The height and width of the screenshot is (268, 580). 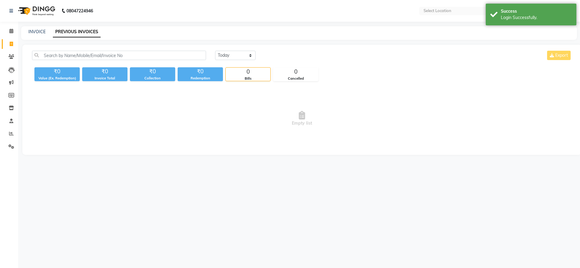 What do you see at coordinates (57, 78) in the screenshot?
I see `div: Value (Ex. Redemption)` at bounding box center [57, 78].